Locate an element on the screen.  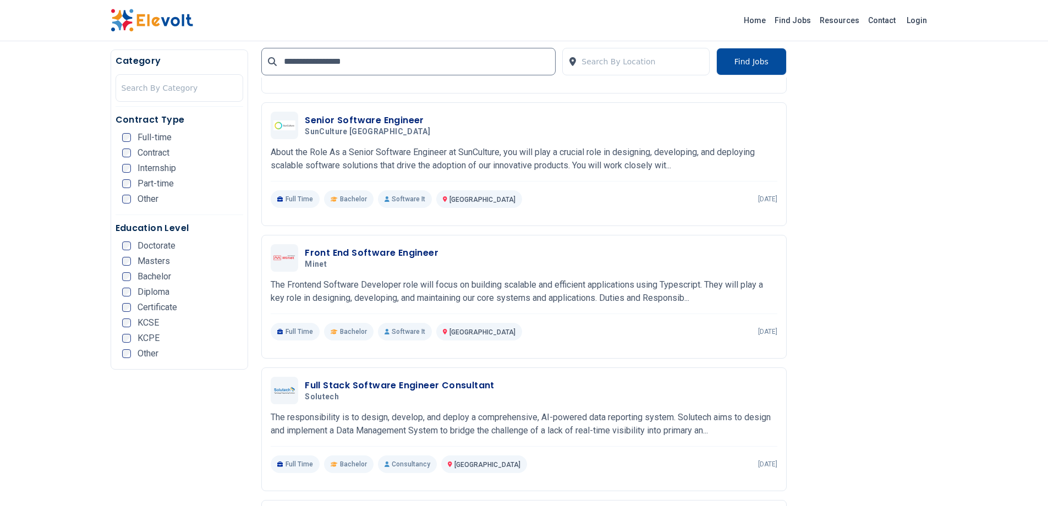
input: Certificate is located at coordinates (127, 308).